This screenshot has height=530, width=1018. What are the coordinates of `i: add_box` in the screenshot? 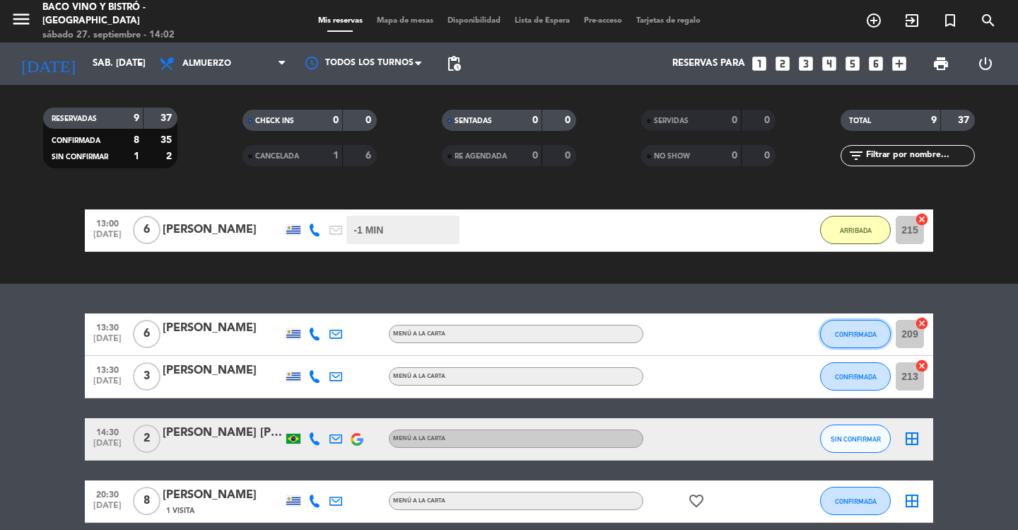 It's located at (899, 64).